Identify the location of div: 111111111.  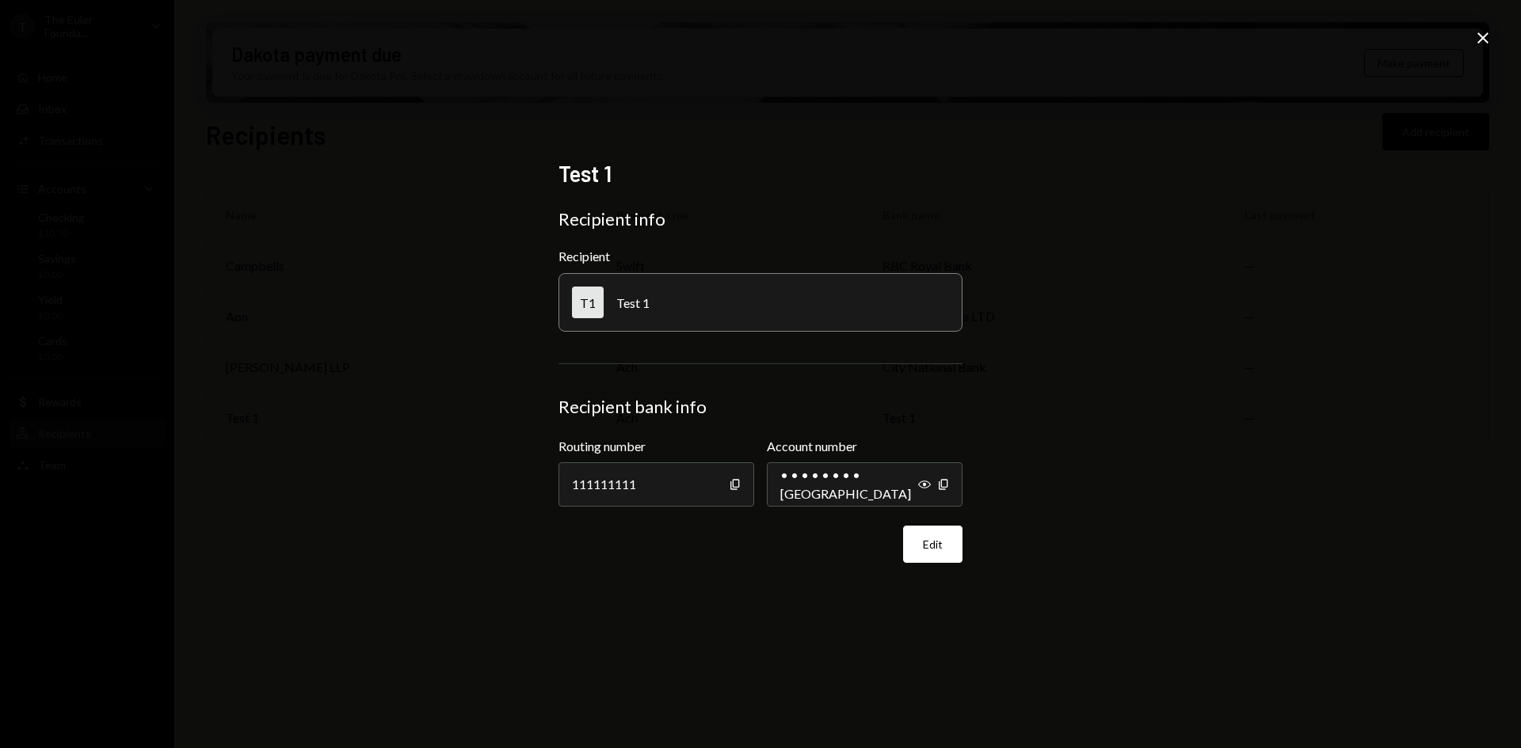
(656, 485).